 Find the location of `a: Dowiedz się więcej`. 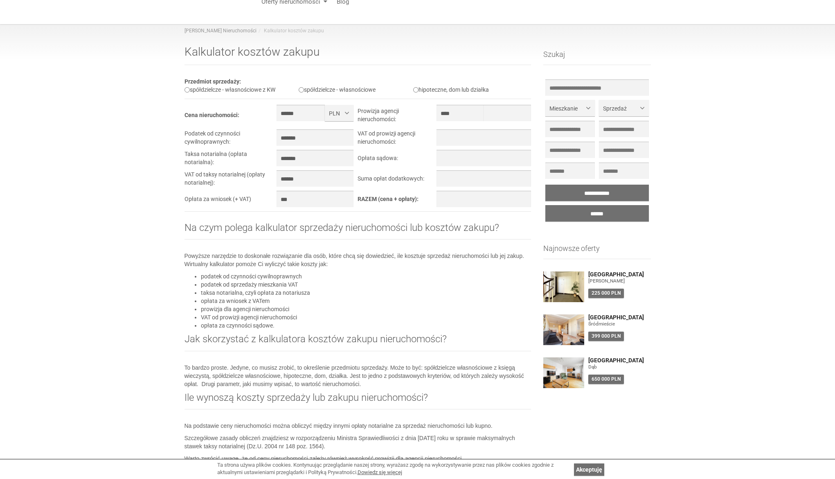

a: Dowiedz się więcej is located at coordinates (380, 472).